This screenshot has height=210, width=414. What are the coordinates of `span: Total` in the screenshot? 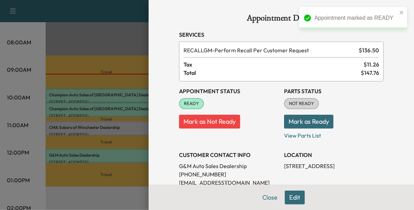 It's located at (272, 73).